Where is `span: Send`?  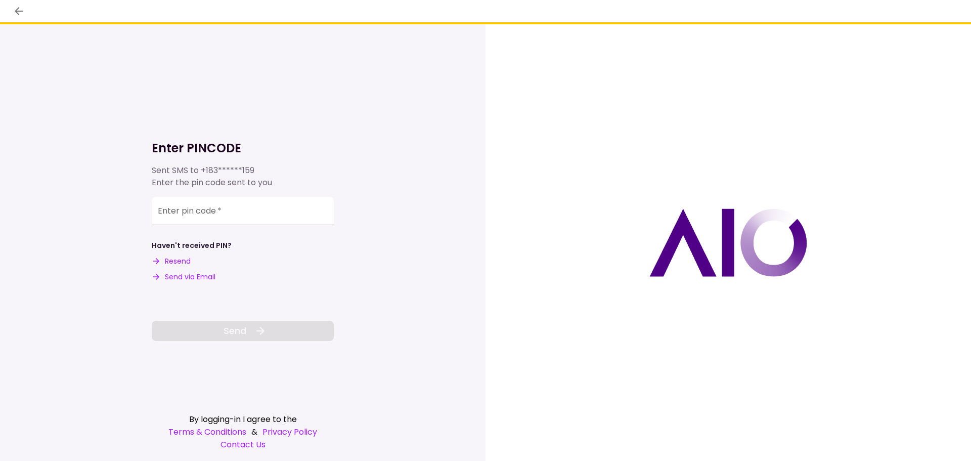
span: Send is located at coordinates (235, 330).